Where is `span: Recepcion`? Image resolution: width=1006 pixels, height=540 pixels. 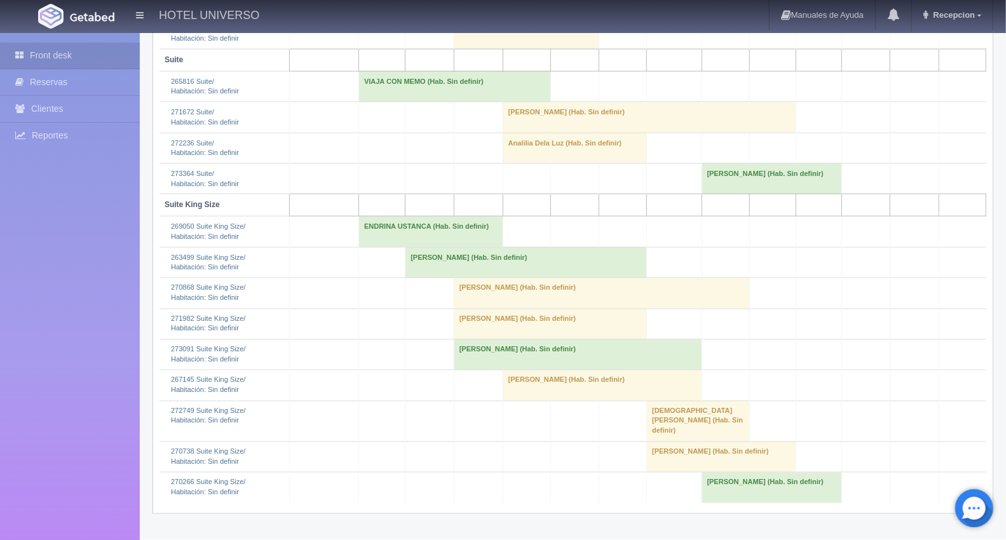 span: Recepcion is located at coordinates (952, 15).